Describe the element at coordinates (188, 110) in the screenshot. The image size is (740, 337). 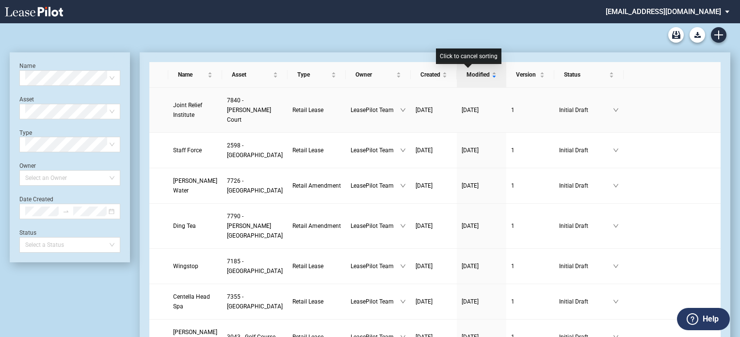
I see `span: Joint Relief Institute` at that location.